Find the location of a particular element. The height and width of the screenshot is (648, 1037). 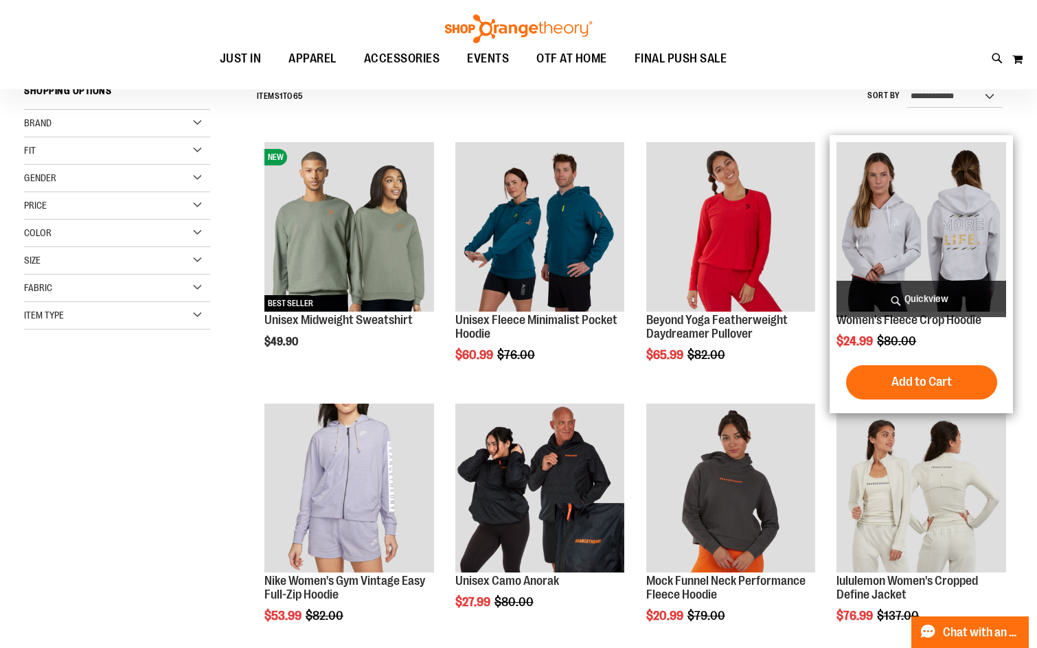

a: Beyond Yoga Featherweight Daydreamer Pullover is located at coordinates (717, 327).